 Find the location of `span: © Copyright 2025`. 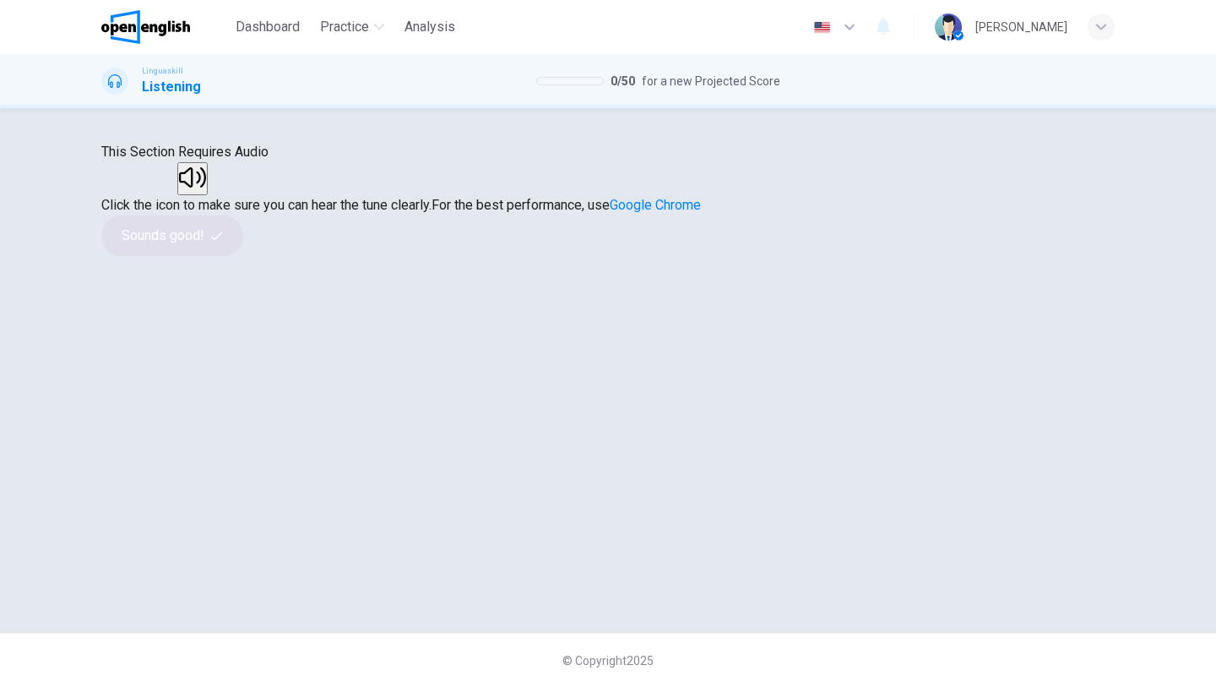

span: © Copyright 2025 is located at coordinates (608, 660).